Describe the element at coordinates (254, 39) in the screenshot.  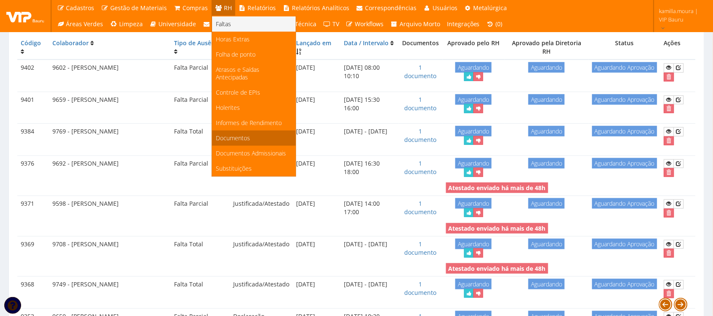
I see `a: Horas Extras` at that location.